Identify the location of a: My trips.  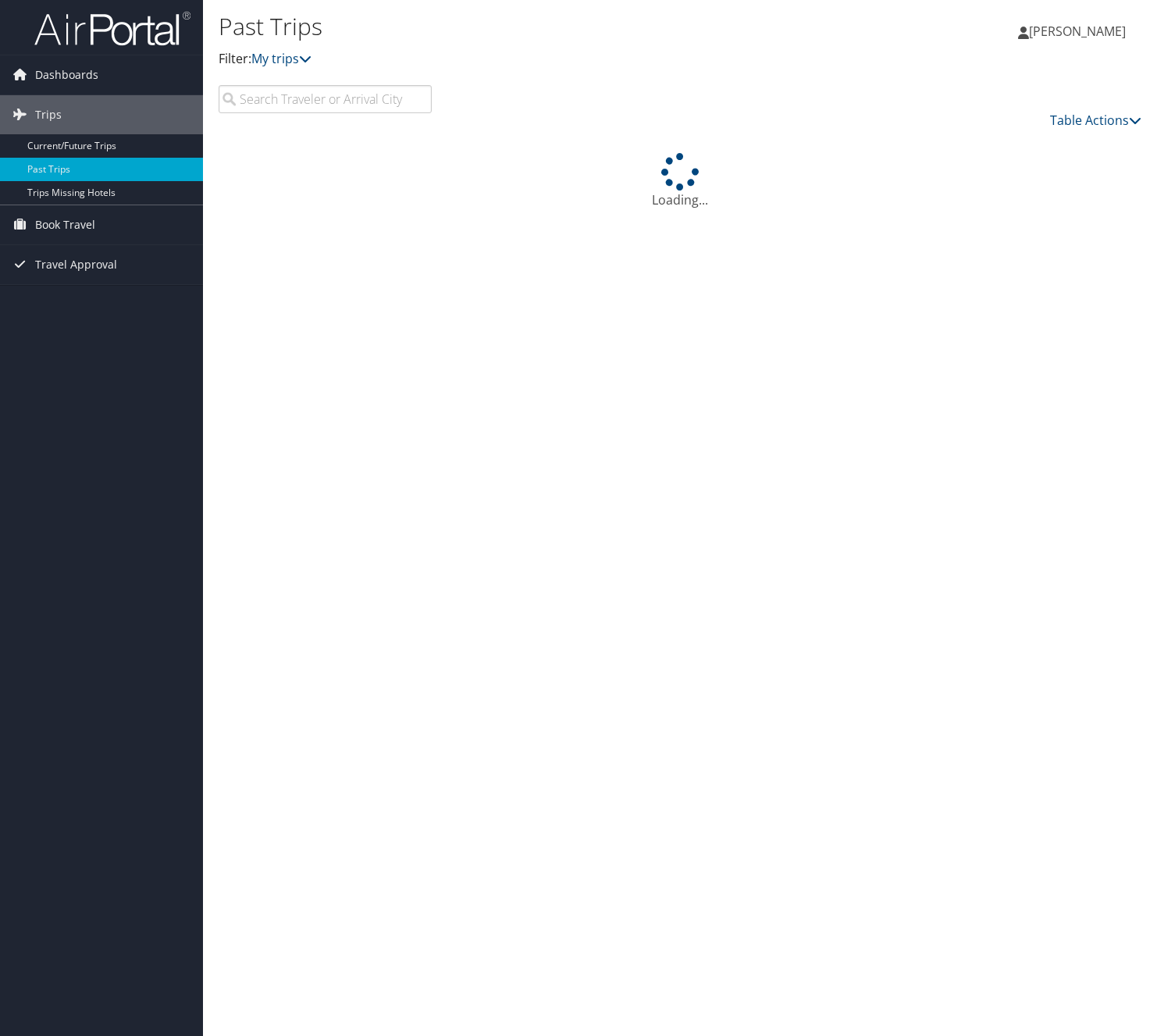
(281, 59).